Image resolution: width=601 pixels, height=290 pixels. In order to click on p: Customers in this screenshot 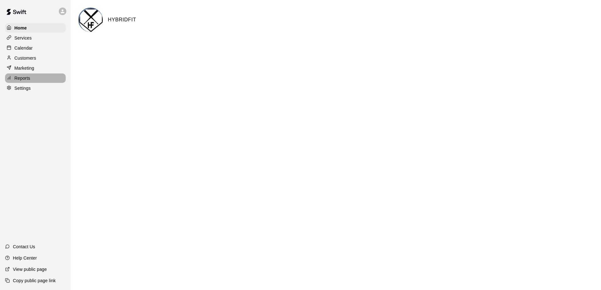, I will do `click(25, 58)`.